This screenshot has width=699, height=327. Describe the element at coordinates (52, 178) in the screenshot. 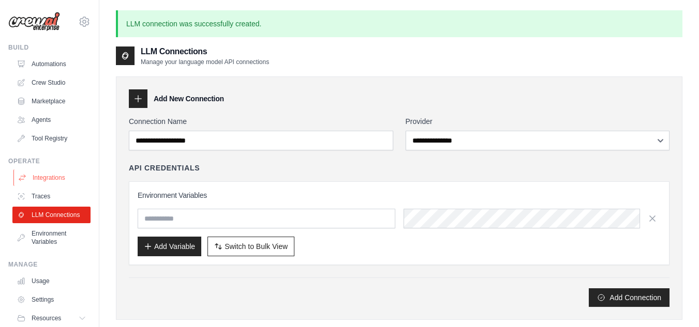

I see `a: Integrations` at that location.